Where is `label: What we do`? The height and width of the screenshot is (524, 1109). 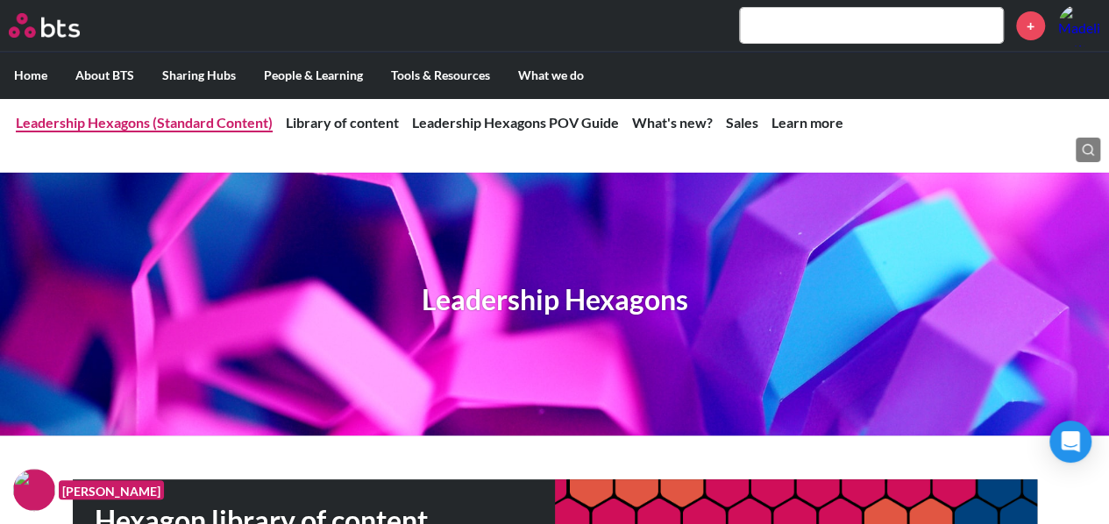 label: What we do is located at coordinates (551, 75).